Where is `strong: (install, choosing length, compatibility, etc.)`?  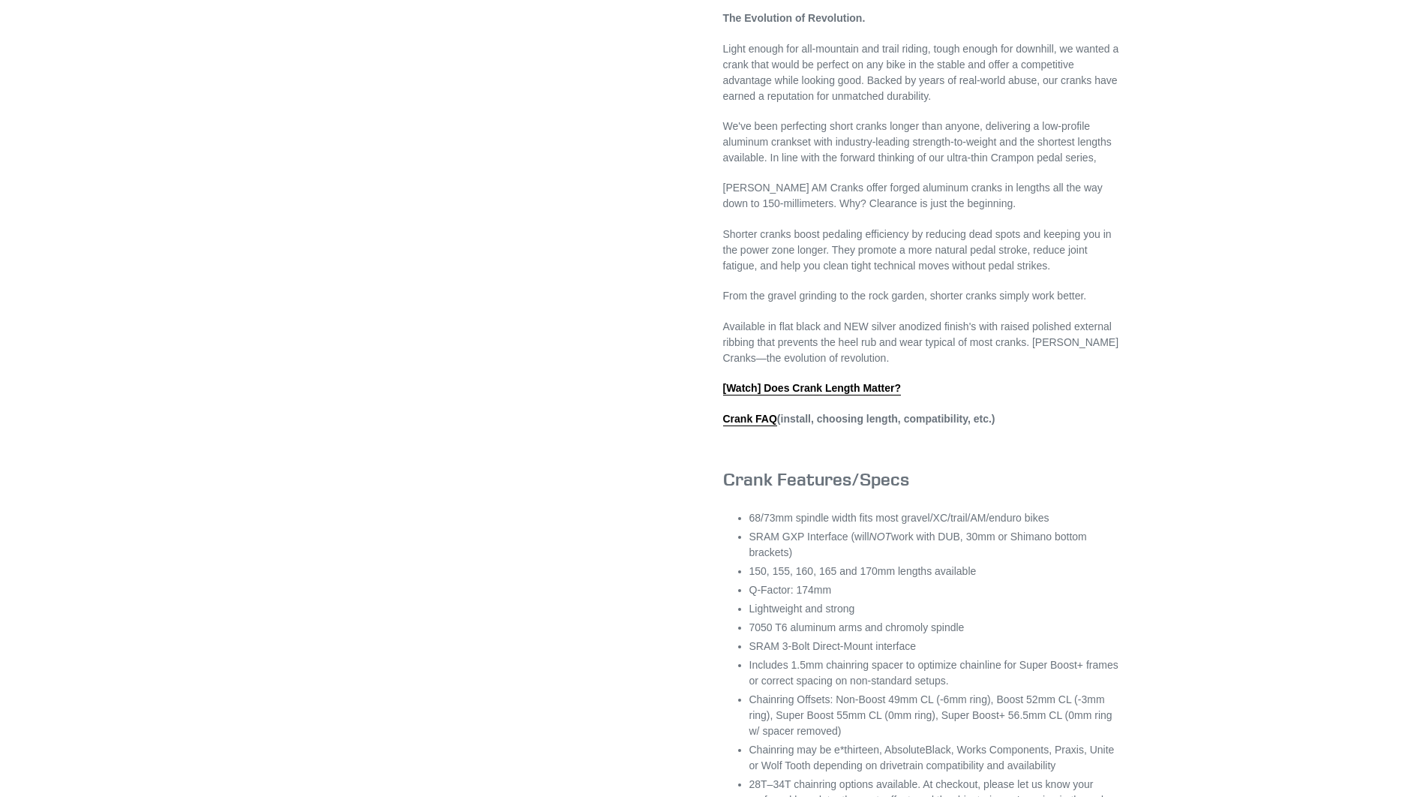
strong: (install, choosing length, compatibility, etc.) is located at coordinates (859, 419).